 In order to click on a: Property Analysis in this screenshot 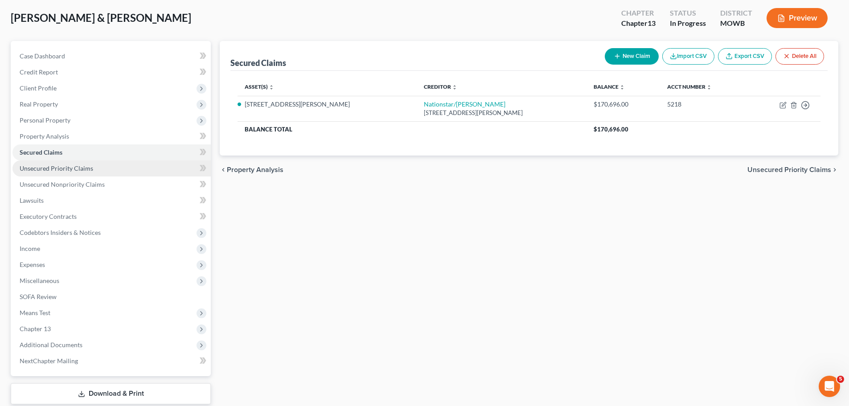, I will do `click(111, 136)`.